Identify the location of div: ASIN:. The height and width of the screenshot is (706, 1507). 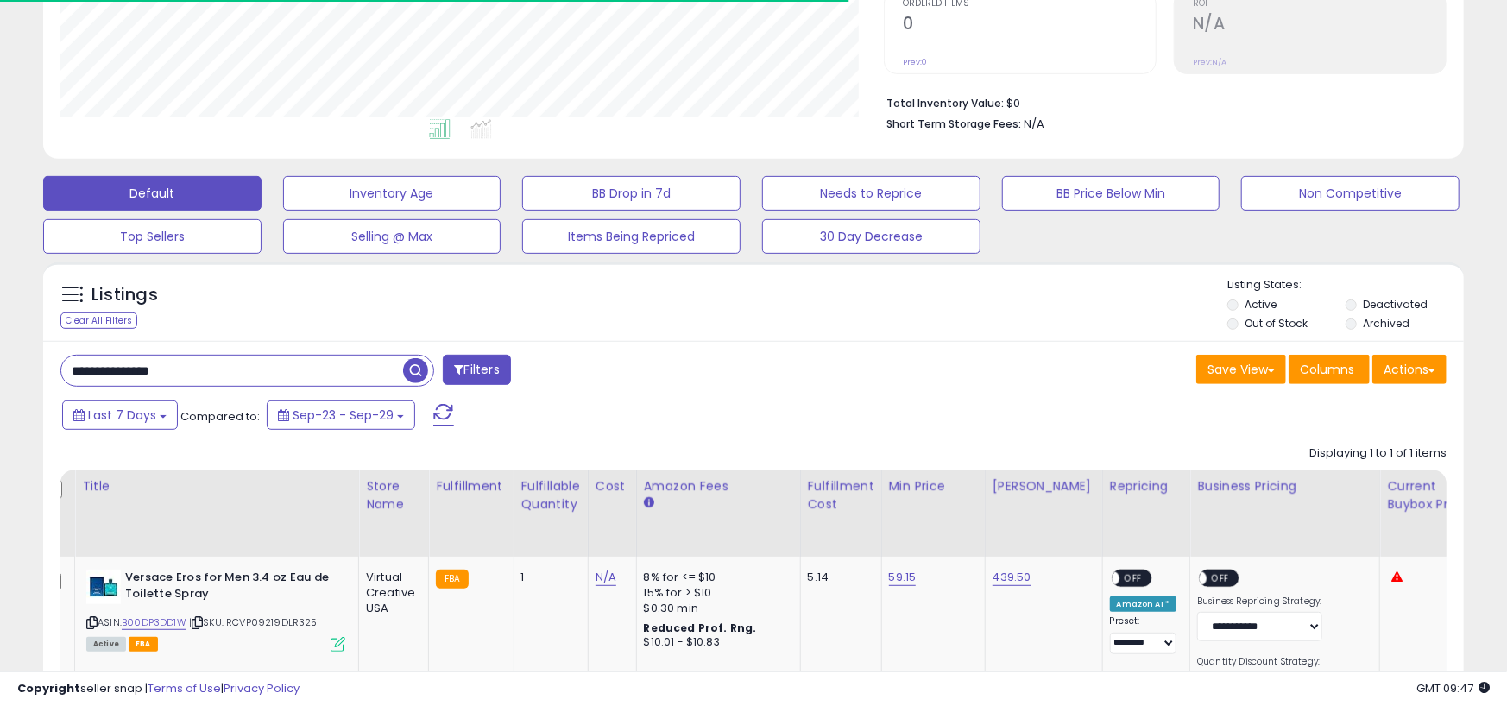
(216, 609).